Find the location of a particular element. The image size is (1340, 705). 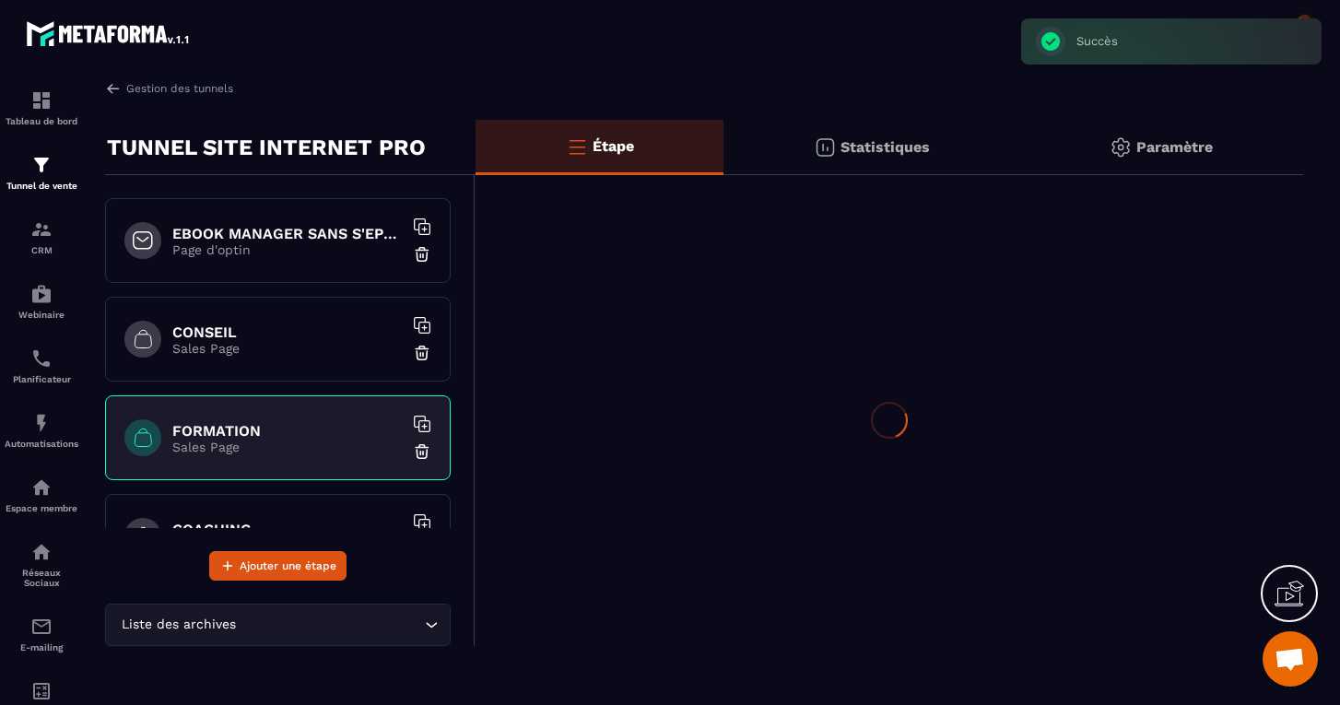

button: Ajouter une étape is located at coordinates (277, 566).